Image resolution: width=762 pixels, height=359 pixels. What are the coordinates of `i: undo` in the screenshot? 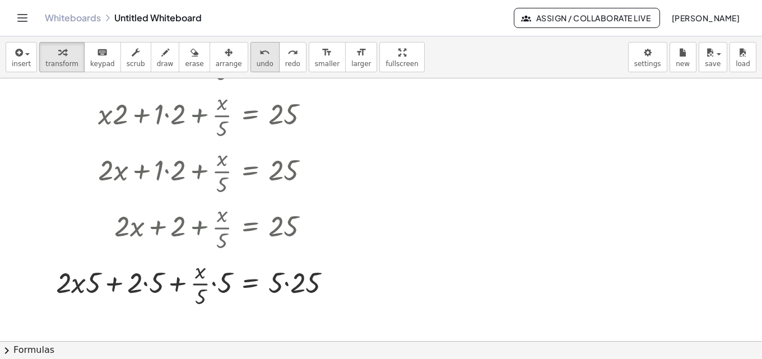 It's located at (264, 53).